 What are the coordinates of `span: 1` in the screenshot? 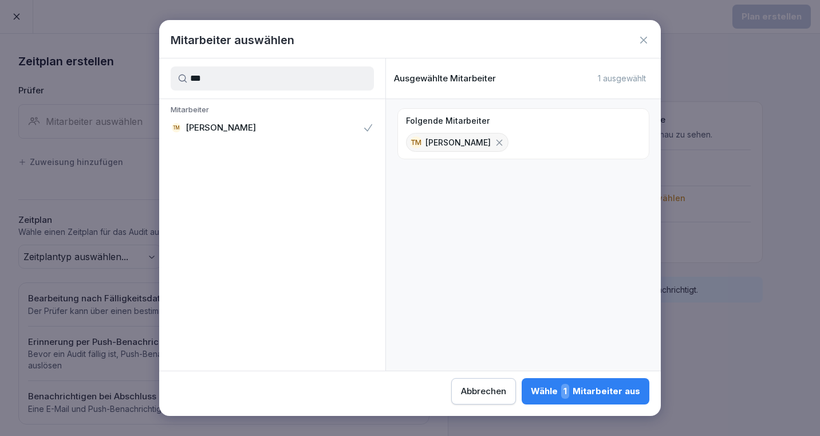 It's located at (565, 391).